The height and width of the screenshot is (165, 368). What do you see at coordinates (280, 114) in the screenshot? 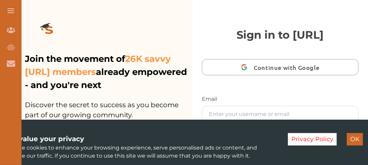
I see `input: Enter your username or email` at bounding box center [280, 114].